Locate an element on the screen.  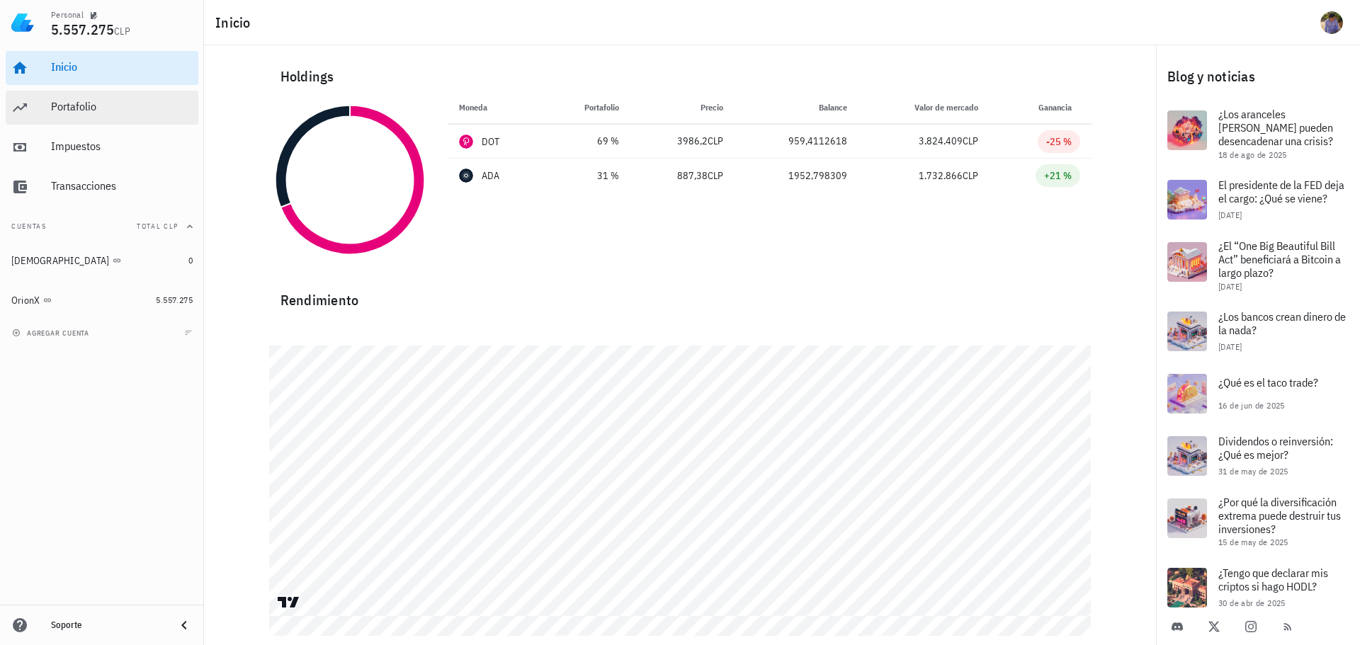
th: Portafolio is located at coordinates (587, 108).